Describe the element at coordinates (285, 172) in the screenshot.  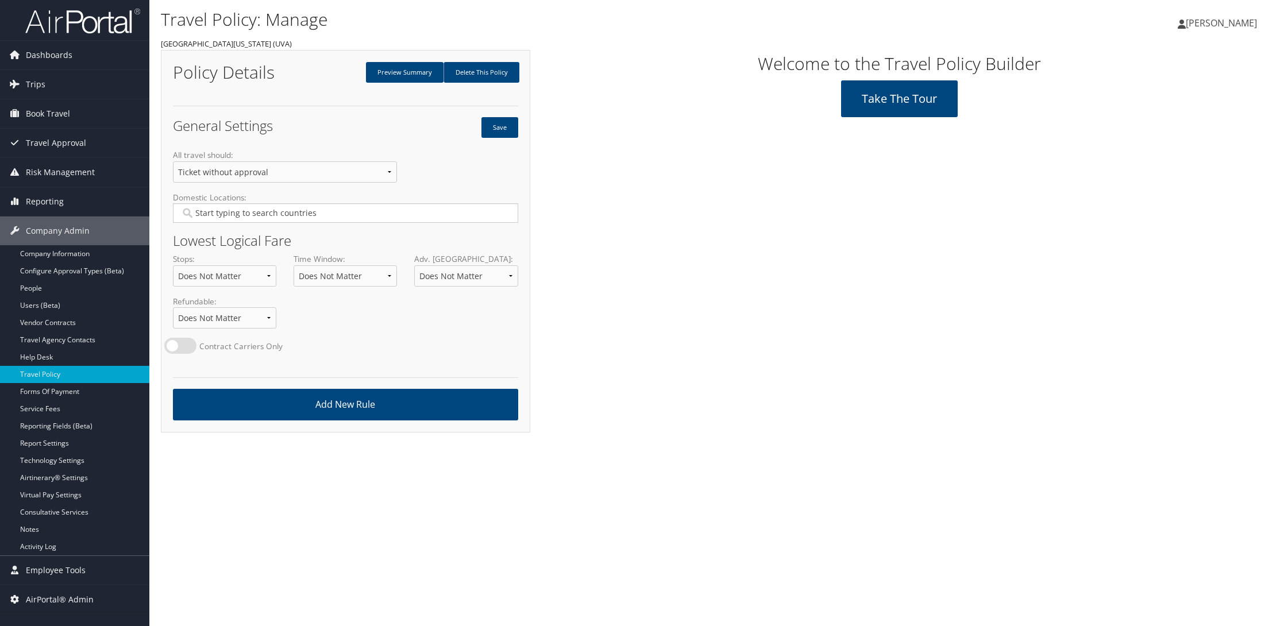
I see `select: All travel should:` at that location.